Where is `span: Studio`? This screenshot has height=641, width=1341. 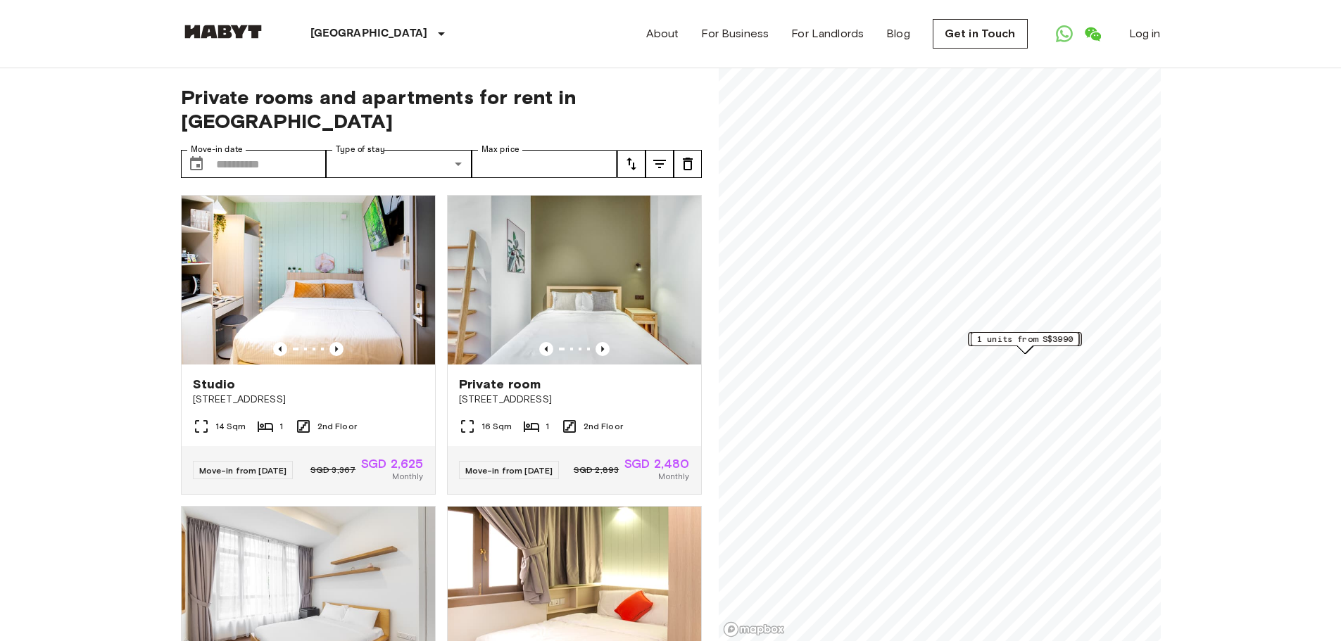
span: Studio is located at coordinates (214, 384).